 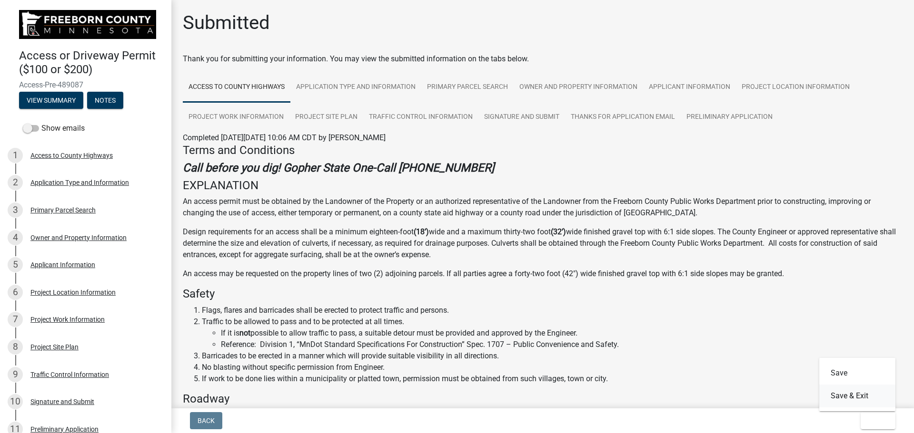 What do you see at coordinates (552, 356) in the screenshot?
I see `li: Barricades to be erected in a manner which will provide suitable visibility in all directions.` at bounding box center [552, 356].